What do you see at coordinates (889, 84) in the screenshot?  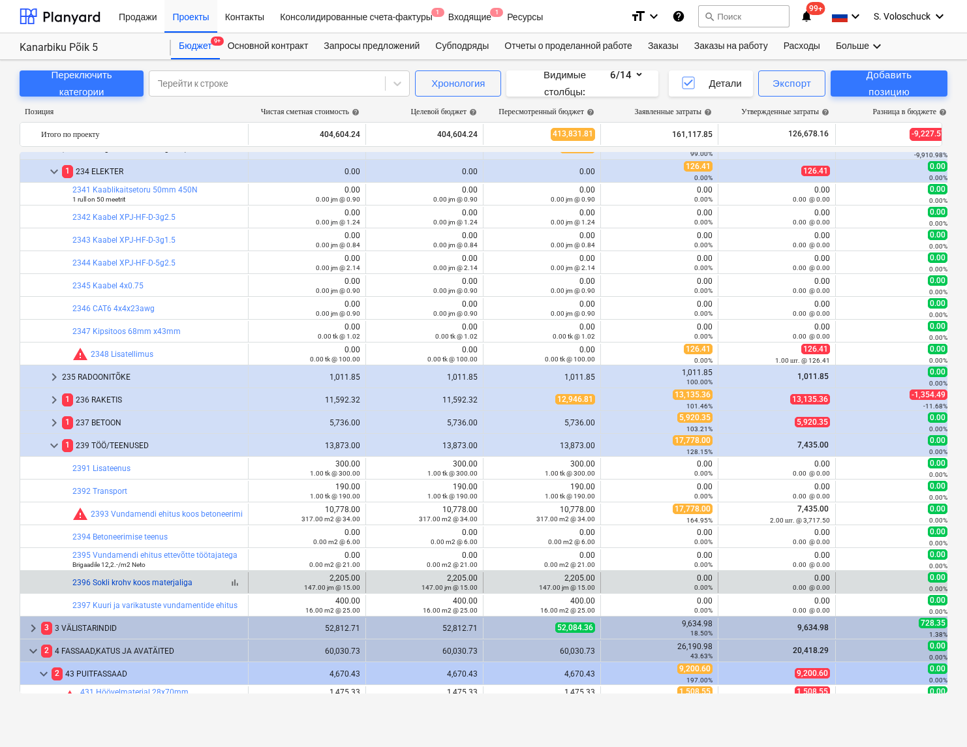 I see `button: Добавить позицию` at bounding box center [889, 84].